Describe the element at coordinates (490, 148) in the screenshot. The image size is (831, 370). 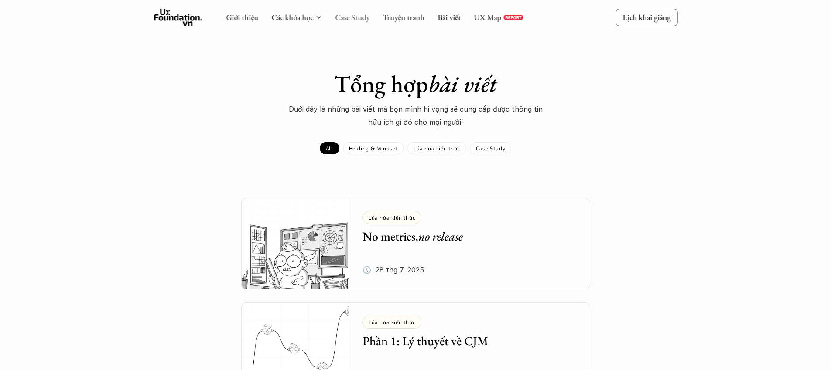
I see `p: Case Study` at that location.